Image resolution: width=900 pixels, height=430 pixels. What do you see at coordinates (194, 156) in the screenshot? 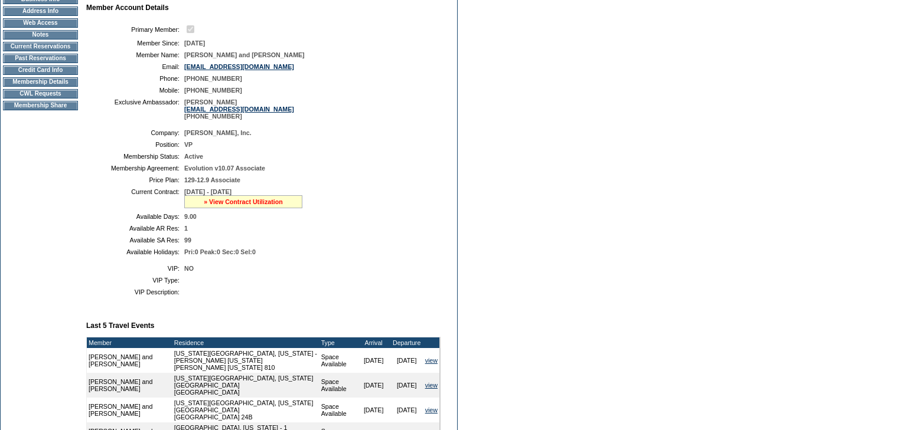
I see `span: Active` at bounding box center [194, 156].